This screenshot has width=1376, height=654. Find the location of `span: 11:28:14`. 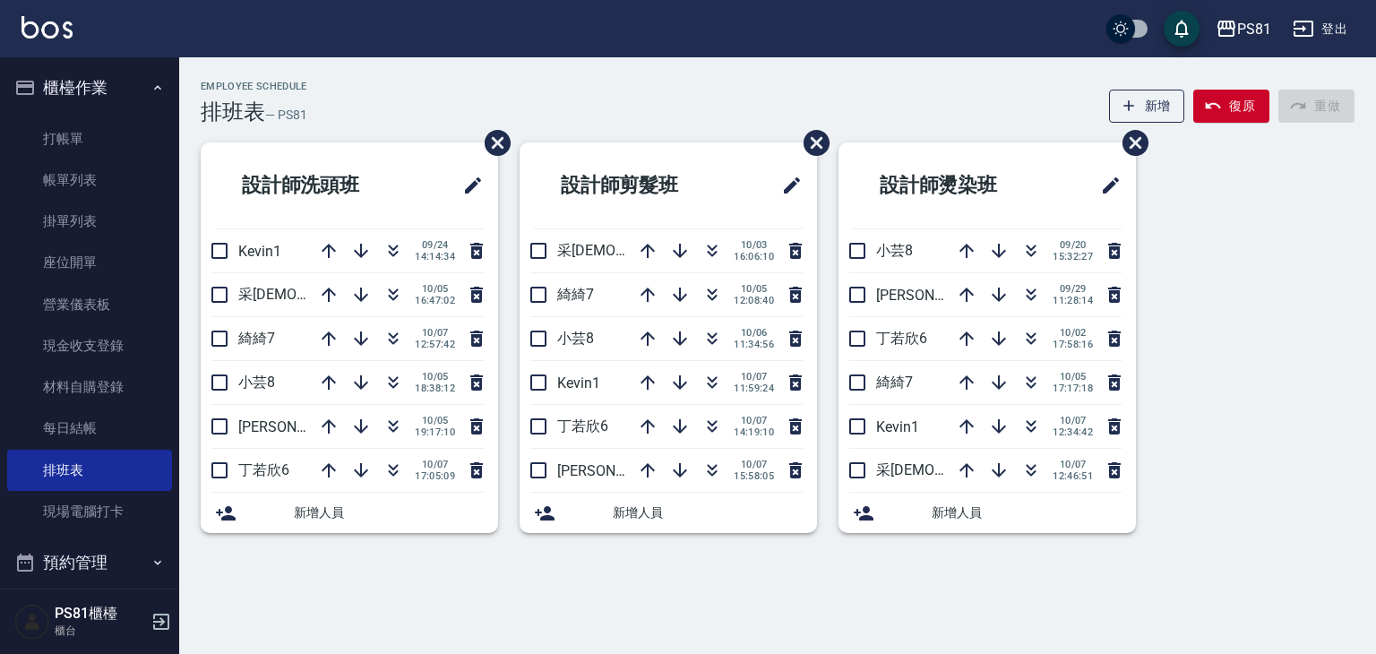

span: 11:28:14 is located at coordinates (1073, 300).